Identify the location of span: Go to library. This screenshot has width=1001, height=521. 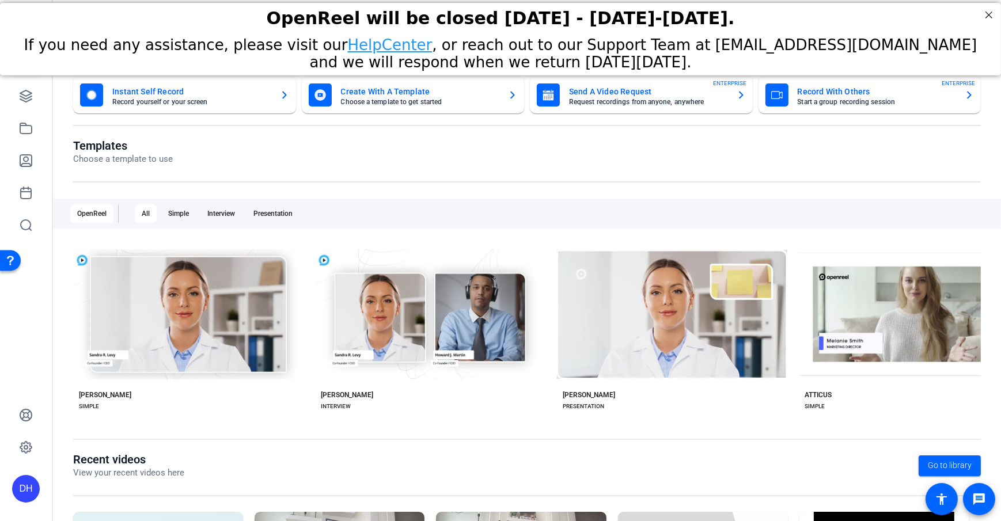
(950, 465).